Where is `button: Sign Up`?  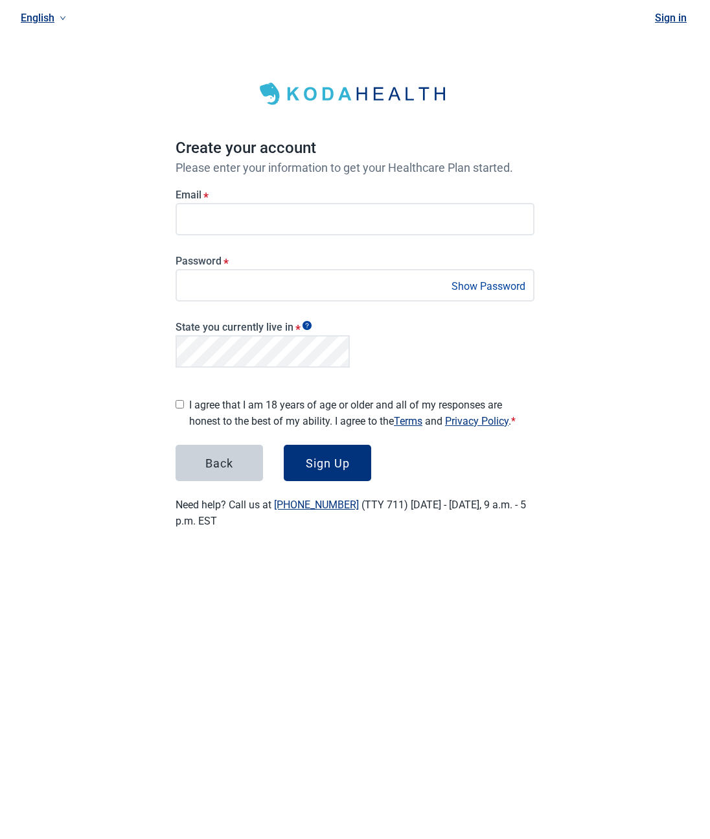 button: Sign Up is located at coordinates (327, 463).